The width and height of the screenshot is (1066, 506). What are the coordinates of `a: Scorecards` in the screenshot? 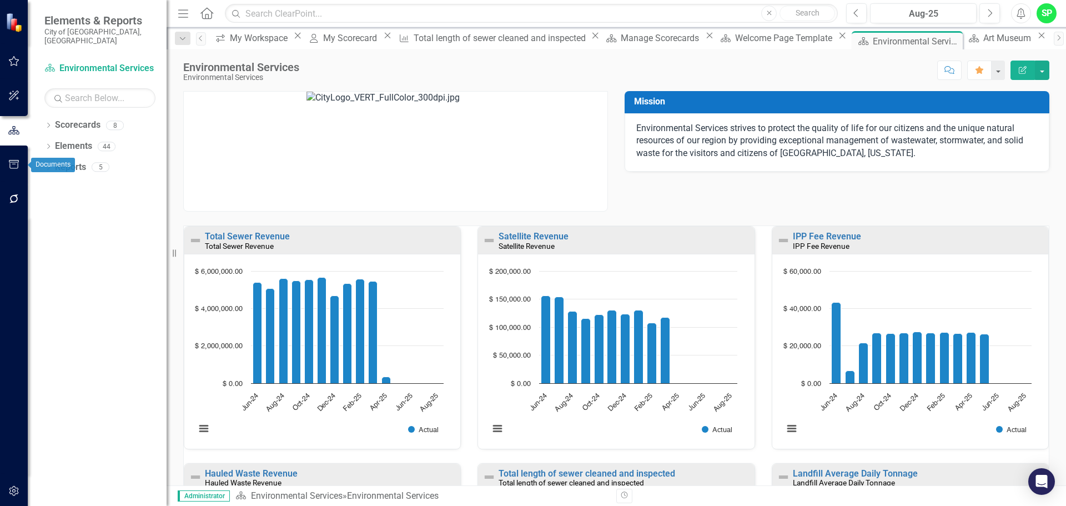 It's located at (78, 125).